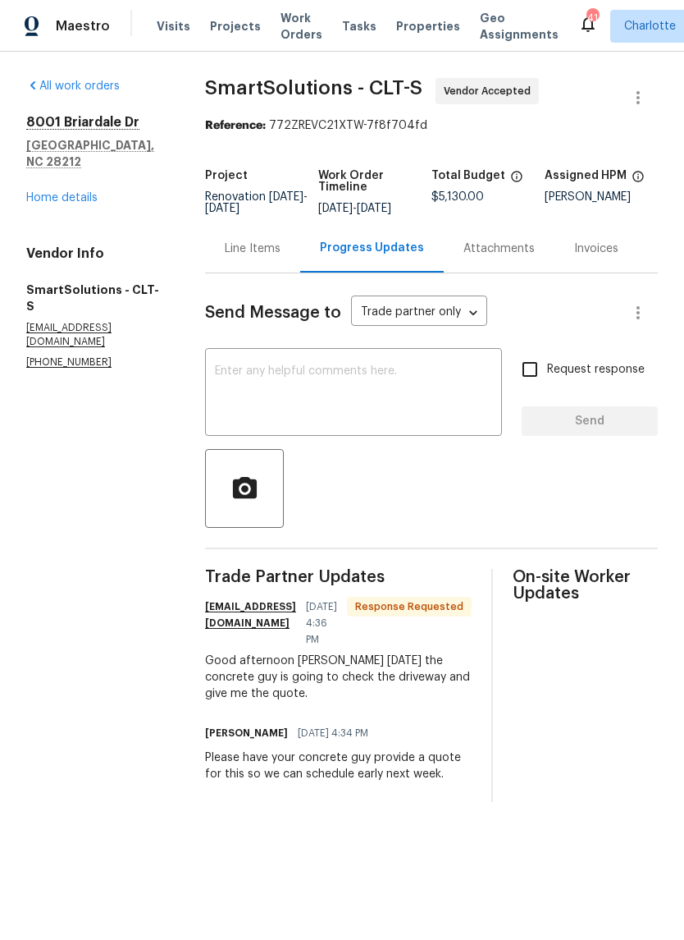  Describe the element at coordinates (499, 249) in the screenshot. I see `div: Attachments` at that location.